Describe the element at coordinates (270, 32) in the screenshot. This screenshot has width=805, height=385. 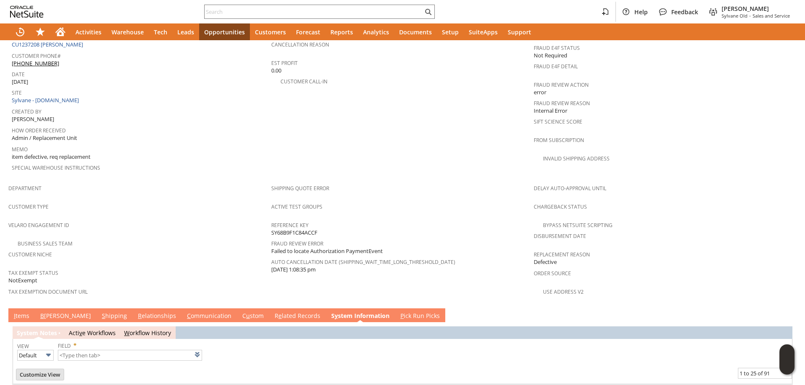
I see `span: Customers` at that location.